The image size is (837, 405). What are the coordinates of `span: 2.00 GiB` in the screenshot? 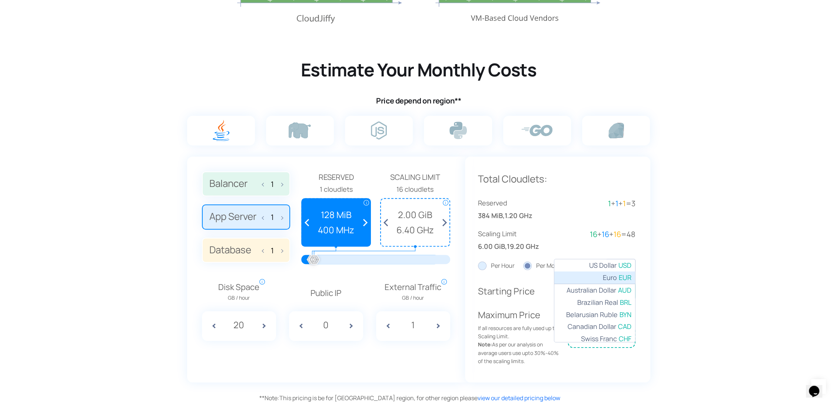 It's located at (415, 215).